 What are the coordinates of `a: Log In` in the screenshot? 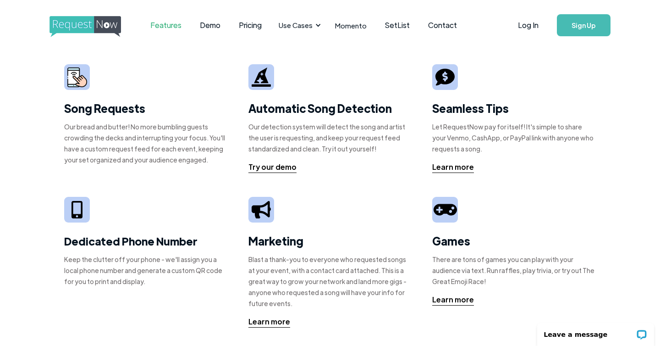 It's located at (528, 25).